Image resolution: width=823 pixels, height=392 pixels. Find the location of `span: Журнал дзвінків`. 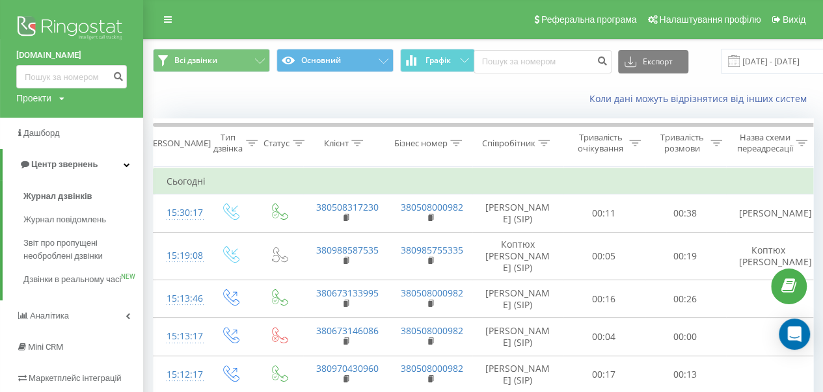

span: Журнал дзвінків is located at coordinates (58, 197).